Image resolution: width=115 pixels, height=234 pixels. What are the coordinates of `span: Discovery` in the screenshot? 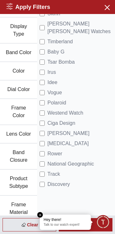 It's located at (58, 185).